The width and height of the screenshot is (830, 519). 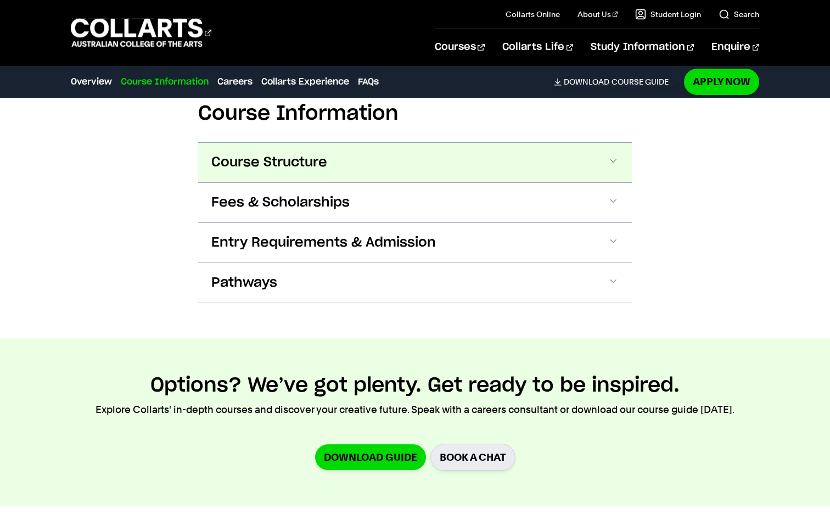 What do you see at coordinates (415, 409) in the screenshot?
I see `p: Explore Collarts' in-depth courses and discover your creative future. Speak with a careers consul...` at bounding box center [415, 409].